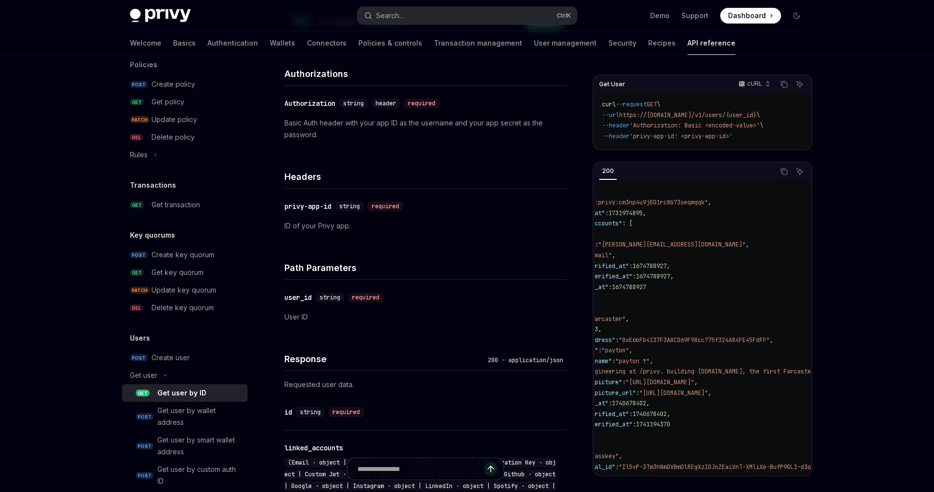 This screenshot has width=934, height=492. I want to click on div: Rules, so click(139, 155).